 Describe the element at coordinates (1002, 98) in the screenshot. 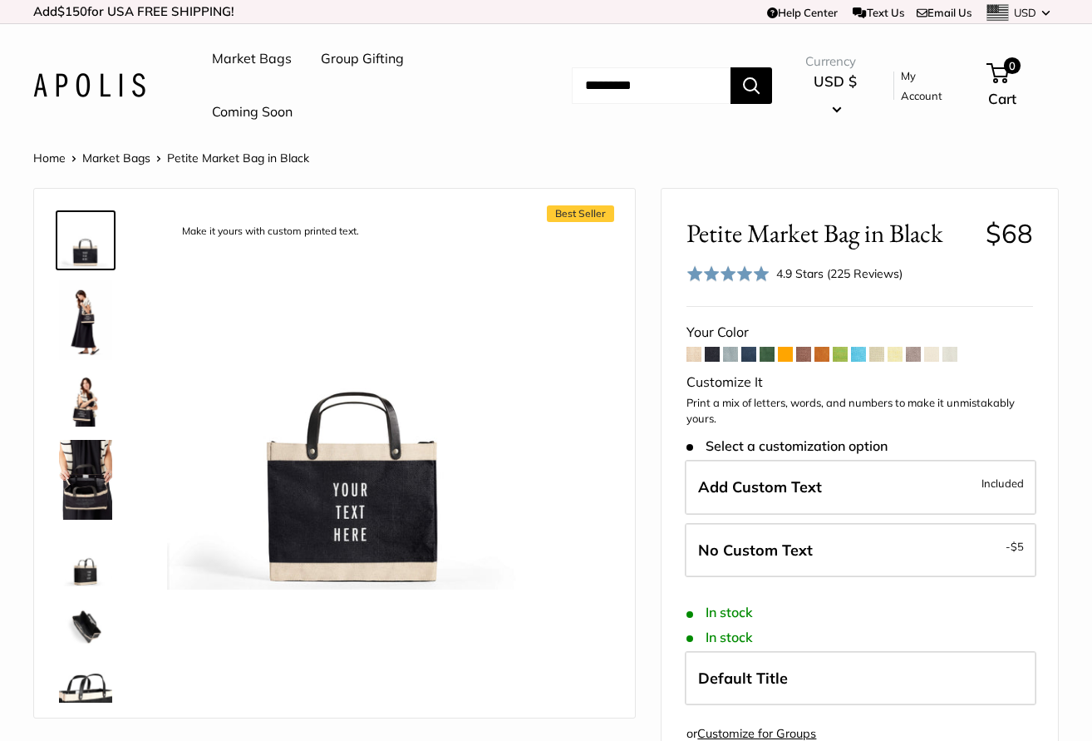

I see `span: Cart` at that location.